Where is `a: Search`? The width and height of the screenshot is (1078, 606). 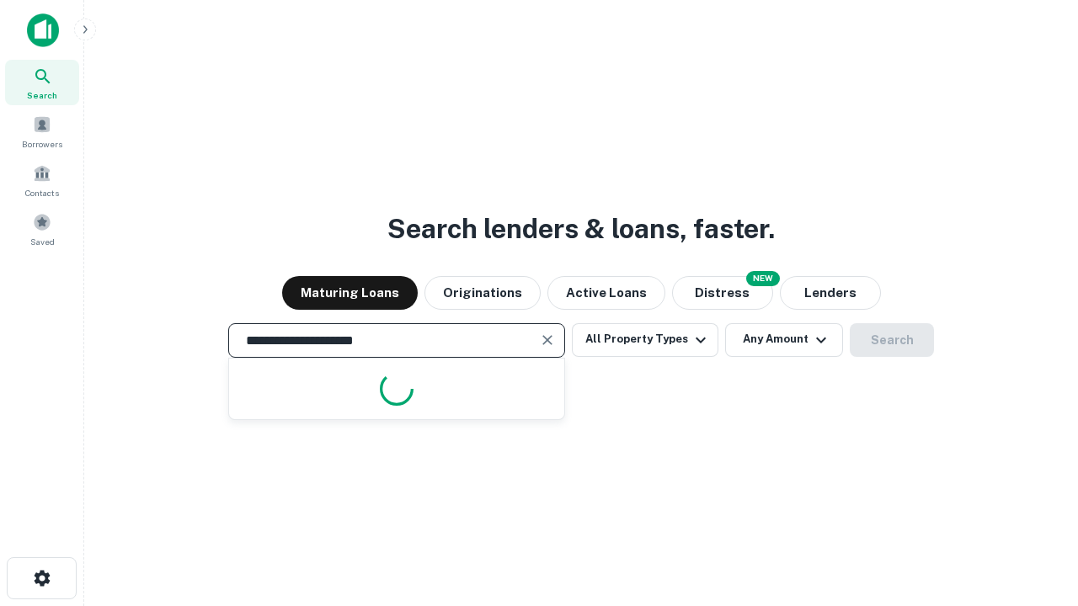 a: Search is located at coordinates (42, 83).